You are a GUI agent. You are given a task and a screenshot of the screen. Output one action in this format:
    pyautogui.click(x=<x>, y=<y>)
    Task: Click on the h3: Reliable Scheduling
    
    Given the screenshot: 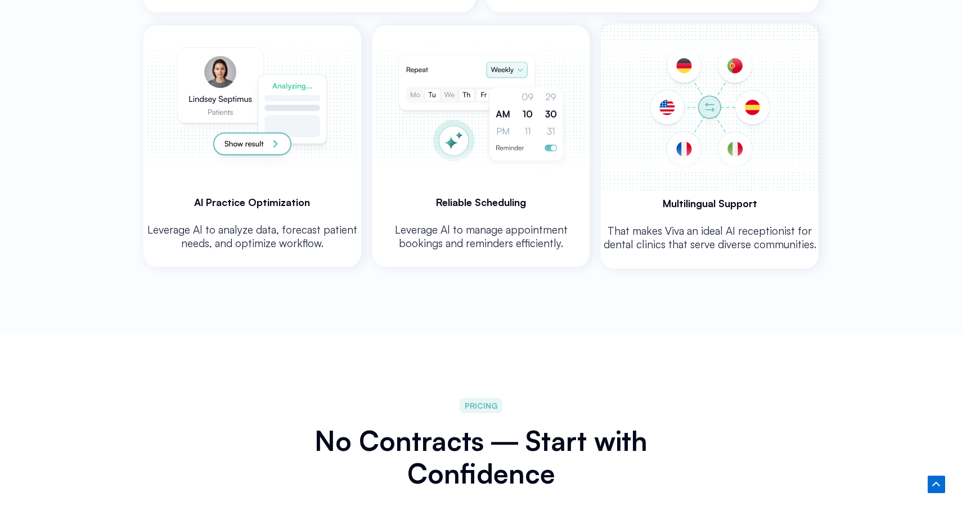 What is the action you would take?
    pyautogui.click(x=481, y=202)
    